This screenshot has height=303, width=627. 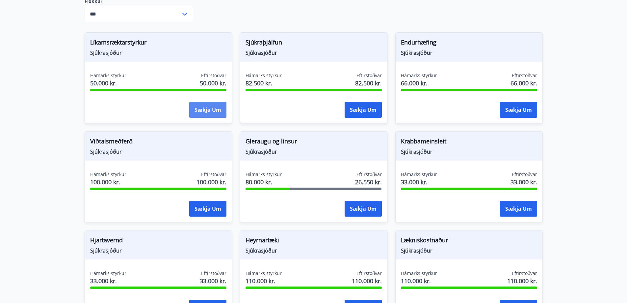 I want to click on span: Endurhæfing, so click(x=469, y=43).